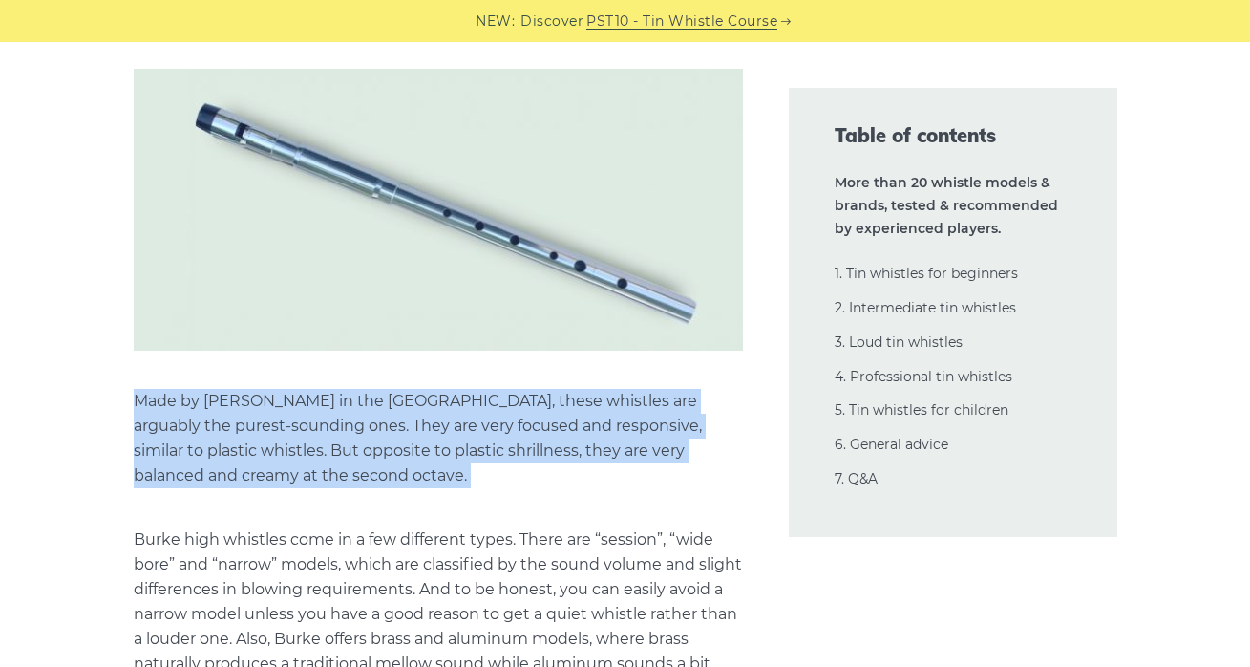 Image resolution: width=1250 pixels, height=667 pixels. Describe the element at coordinates (495, 21) in the screenshot. I see `span: NEW:` at that location.